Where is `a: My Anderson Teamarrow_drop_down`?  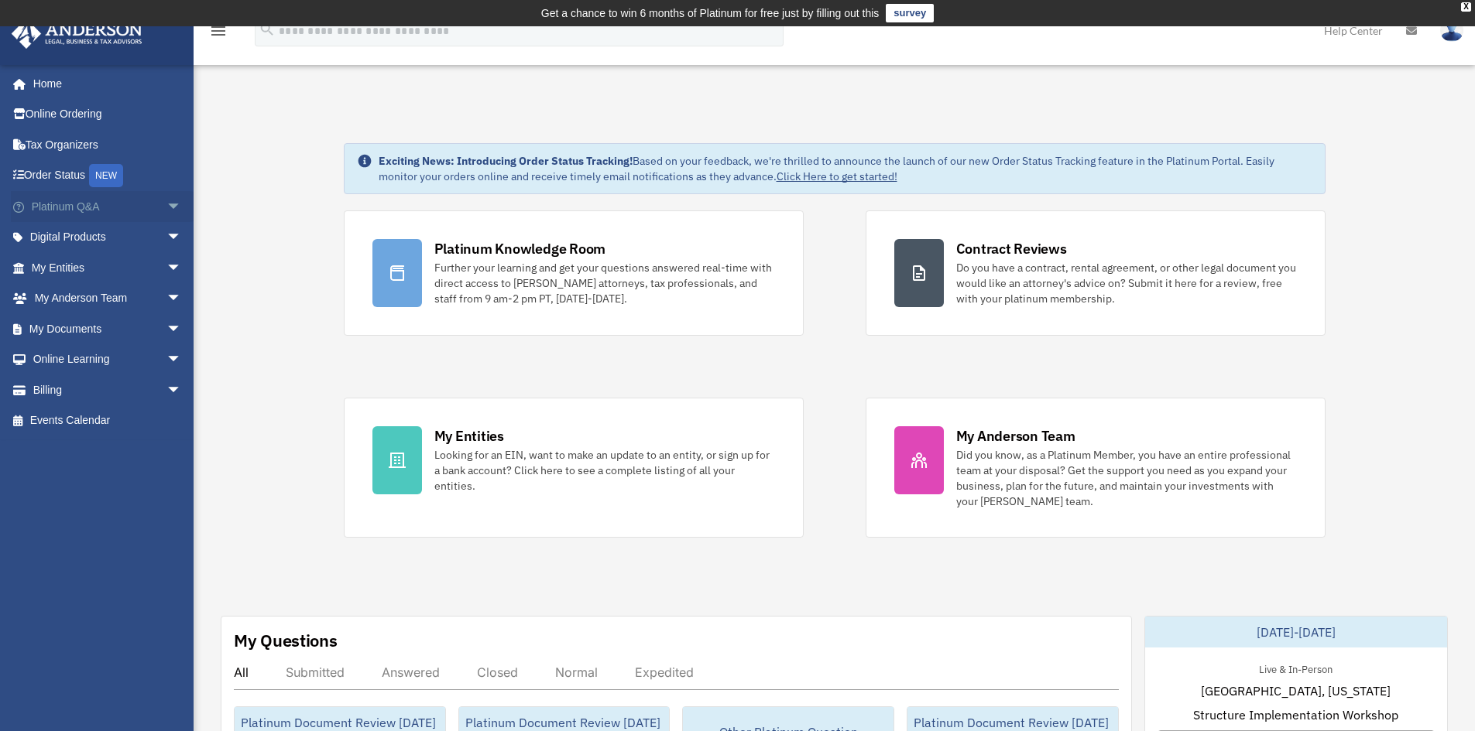
a: My Anderson Teamarrow_drop_down is located at coordinates (108, 299).